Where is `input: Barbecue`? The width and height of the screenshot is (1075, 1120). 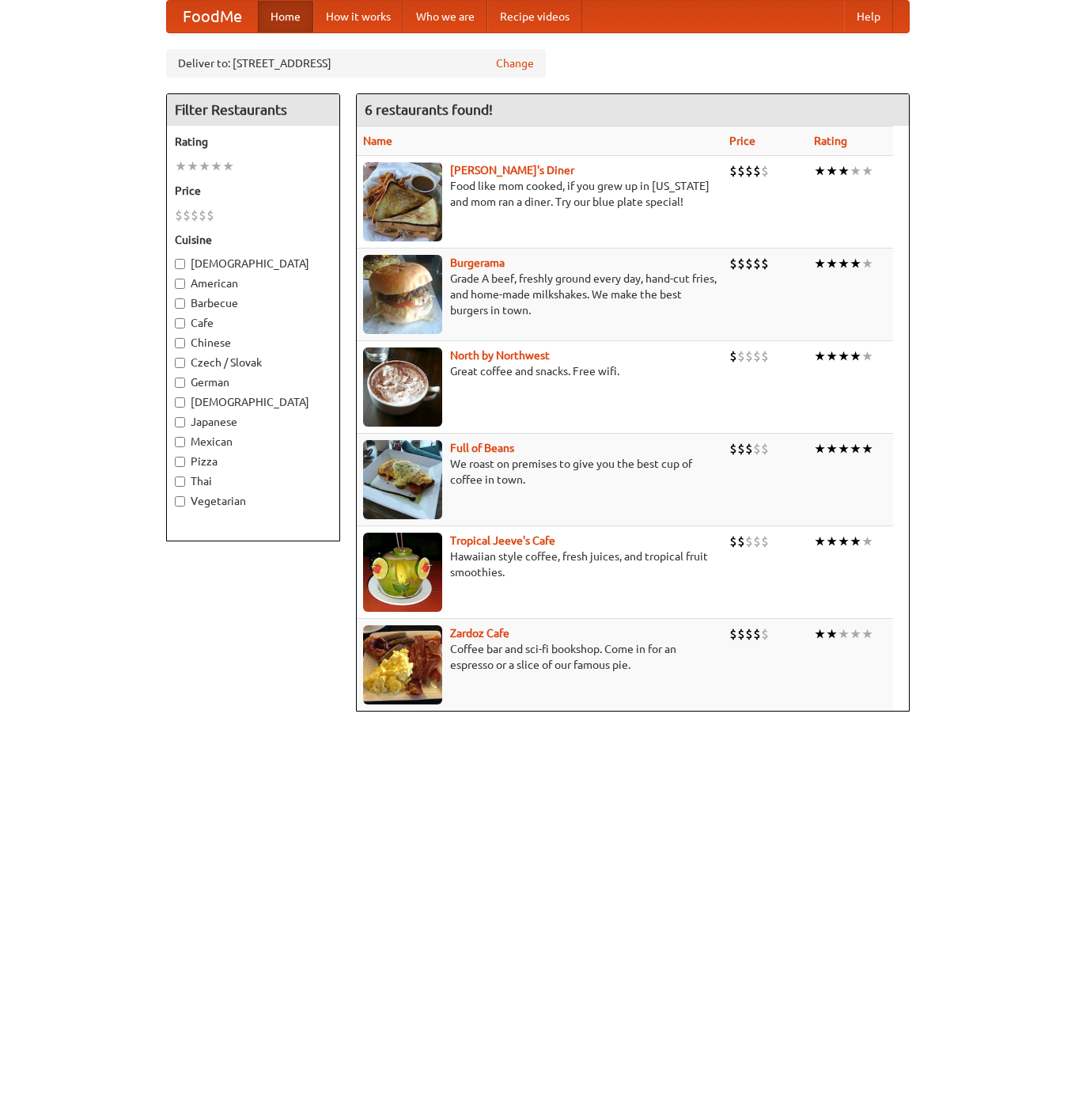
input: Barbecue is located at coordinates (179, 304).